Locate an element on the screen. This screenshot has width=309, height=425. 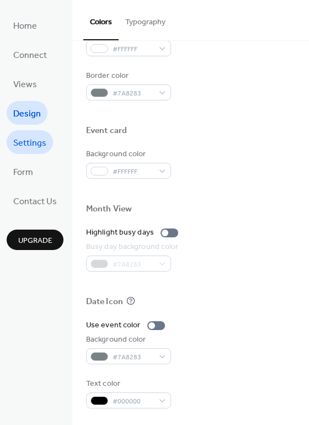
div: Date Icon is located at coordinates (104, 302).